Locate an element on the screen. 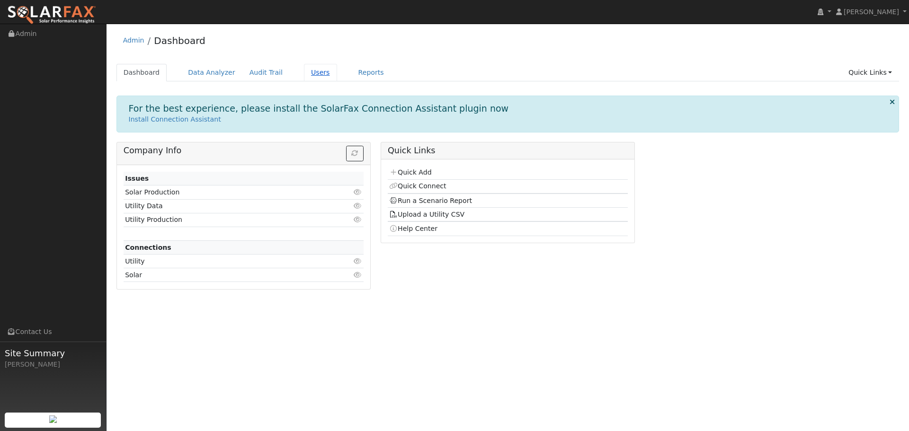 This screenshot has width=909, height=431. a: Quick Links is located at coordinates (870, 72).